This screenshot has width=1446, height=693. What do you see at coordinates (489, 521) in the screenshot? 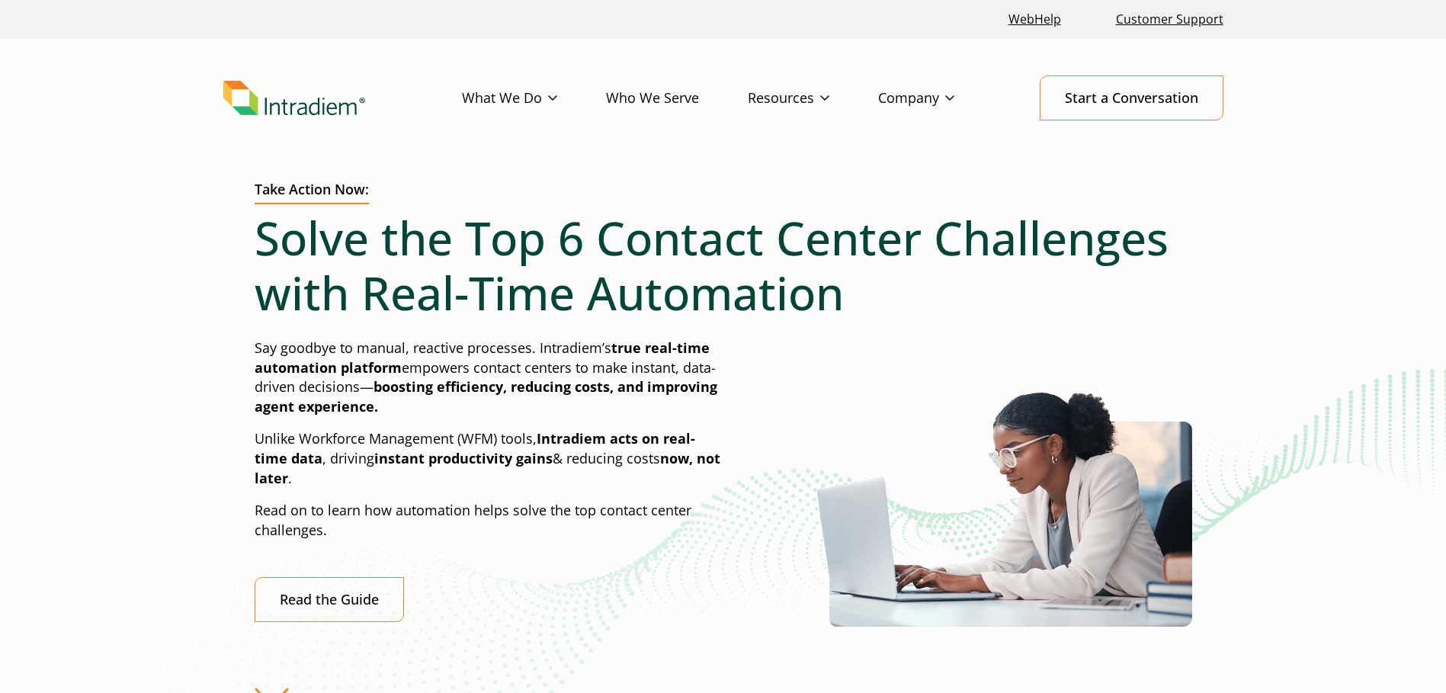
I see `p: Read on to learn how automation helps solve the top contact center challenges.` at bounding box center [489, 521].